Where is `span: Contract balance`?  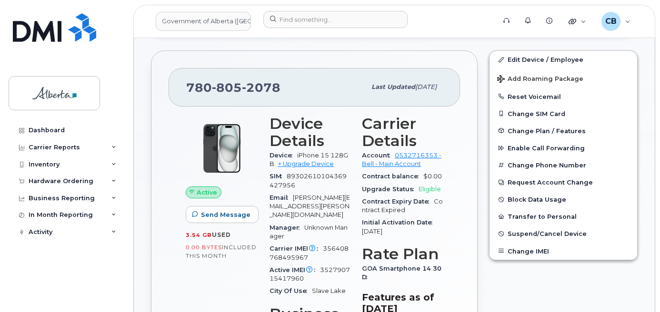 span: Contract balance is located at coordinates (392, 176).